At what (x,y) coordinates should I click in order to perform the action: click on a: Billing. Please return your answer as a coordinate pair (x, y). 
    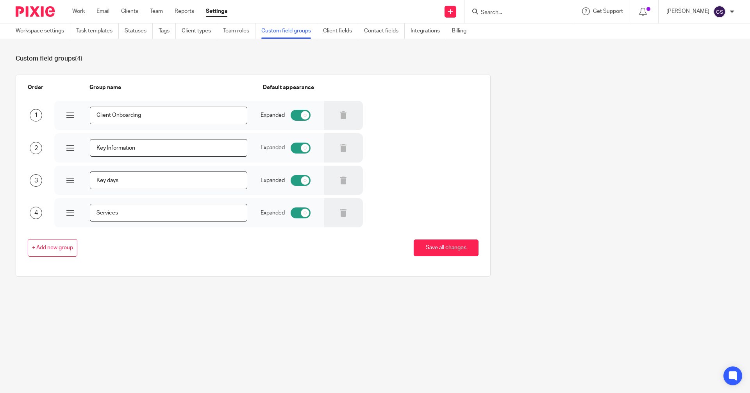
    Looking at the image, I should click on (462, 31).